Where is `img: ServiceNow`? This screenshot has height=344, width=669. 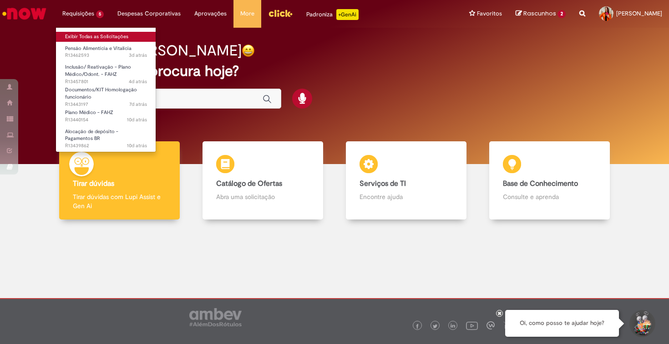 img: ServiceNow is located at coordinates (24, 14).